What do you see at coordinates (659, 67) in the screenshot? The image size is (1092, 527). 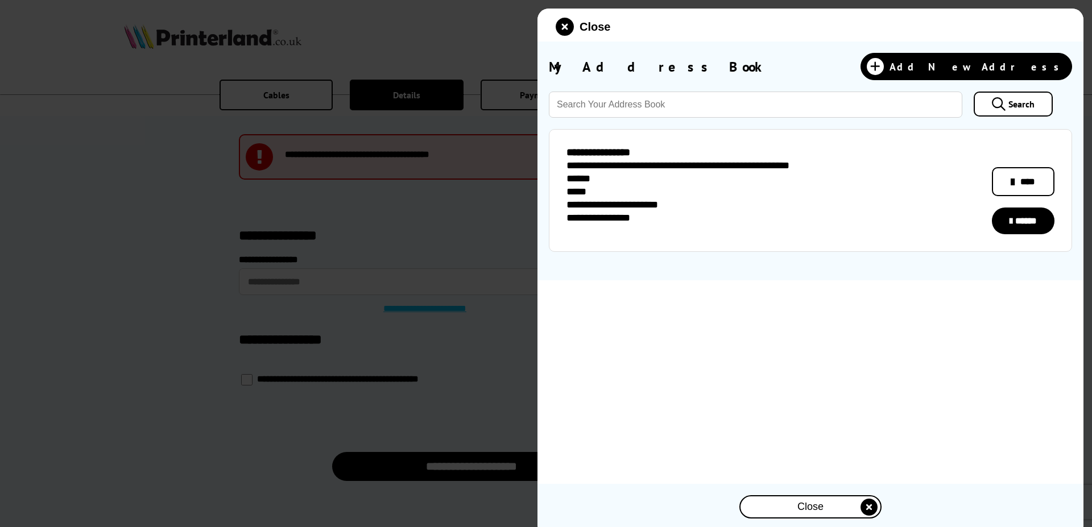 I see `span: My Address Book` at bounding box center [659, 67].